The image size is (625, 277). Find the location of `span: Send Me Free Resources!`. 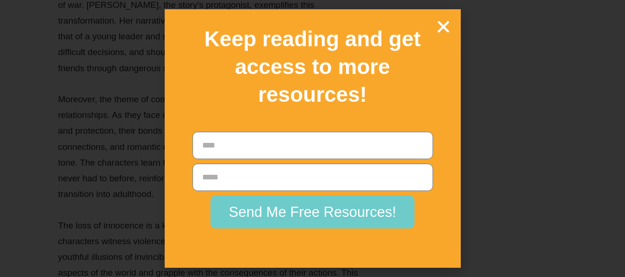

span: Send Me Free Resources! is located at coordinates (313, 212).